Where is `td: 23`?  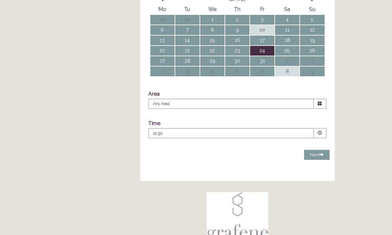 td: 23 is located at coordinates (237, 51).